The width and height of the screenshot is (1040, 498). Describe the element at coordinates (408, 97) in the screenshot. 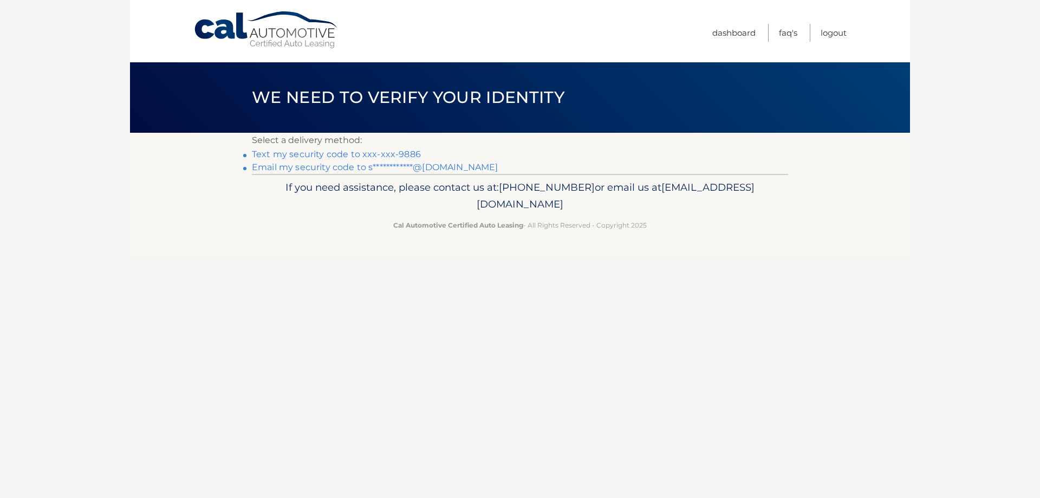

I see `span: We need to verify your identity` at that location.